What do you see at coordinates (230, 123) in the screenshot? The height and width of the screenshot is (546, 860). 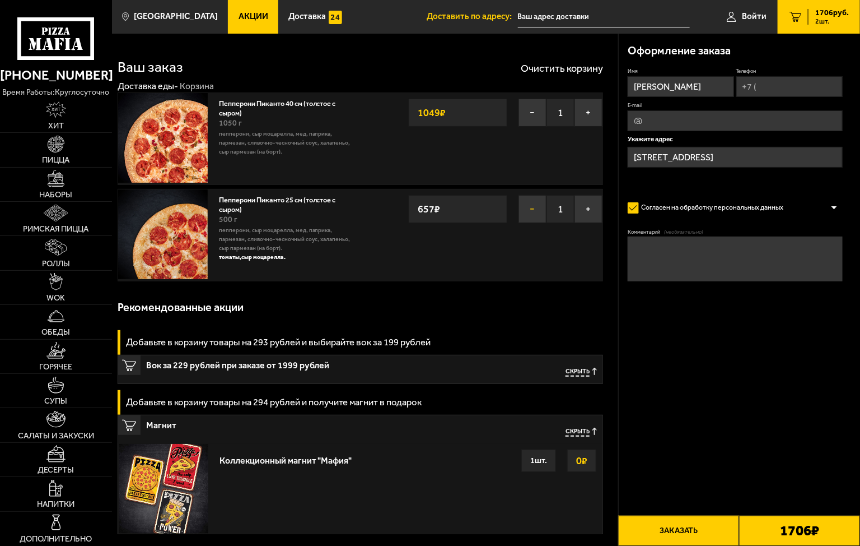 I see `span: 1050 г` at bounding box center [230, 123].